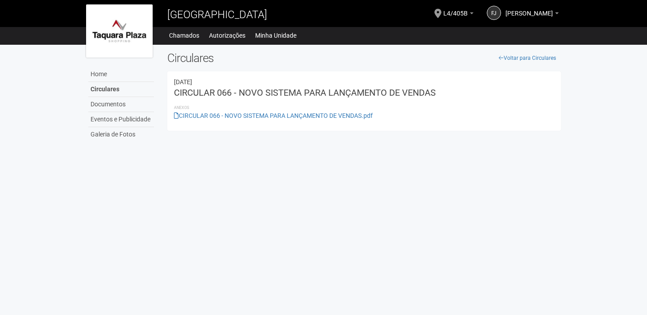  What do you see at coordinates (273, 116) in the screenshot?
I see `a: CIRCULAR 066 - NOVO SISTEMA PARA LANÇAMENTO DE VENDAS.pdf` at bounding box center [273, 116].